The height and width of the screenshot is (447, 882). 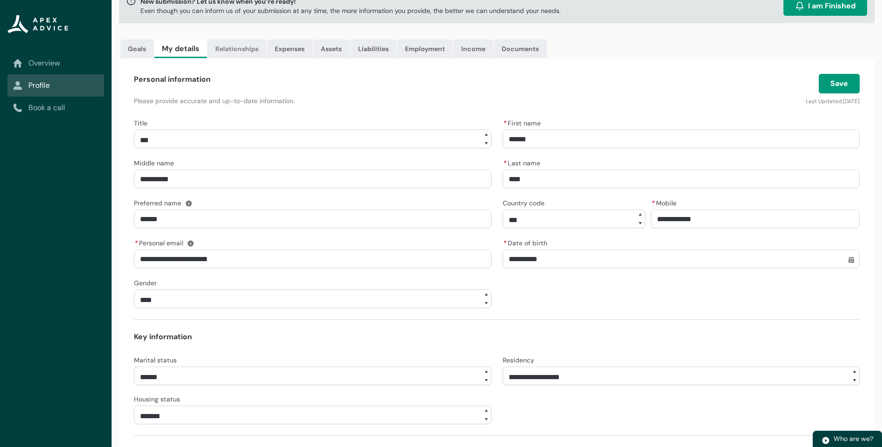 I want to click on span: Marital status, so click(x=155, y=360).